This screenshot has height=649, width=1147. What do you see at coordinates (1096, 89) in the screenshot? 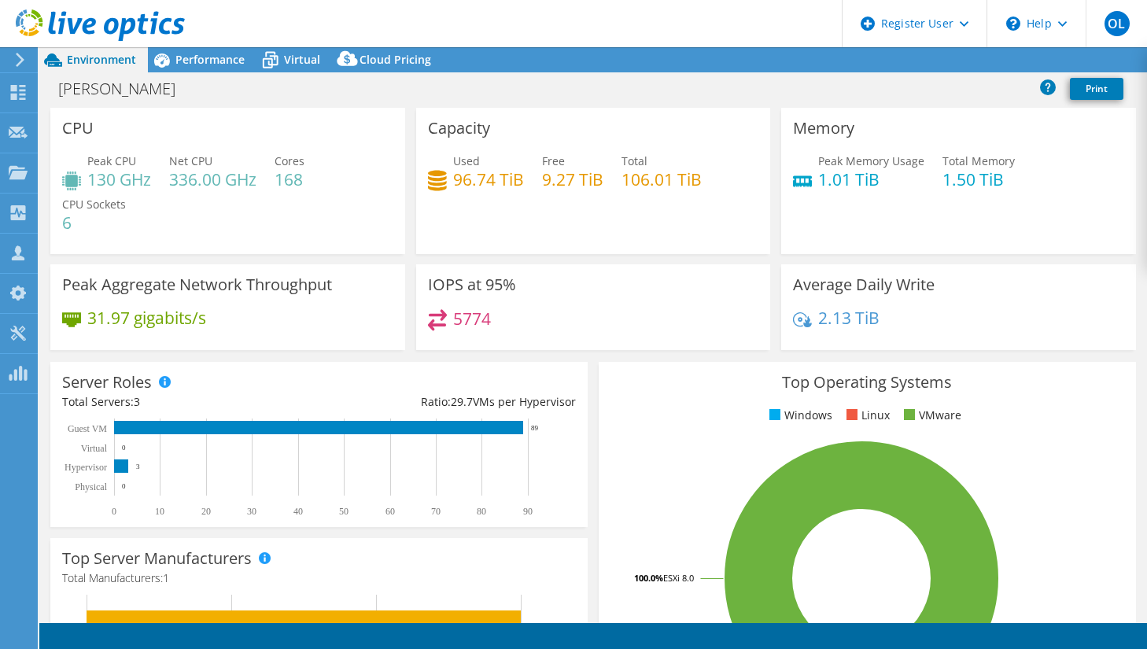
I see `a: Print` at bounding box center [1096, 89].